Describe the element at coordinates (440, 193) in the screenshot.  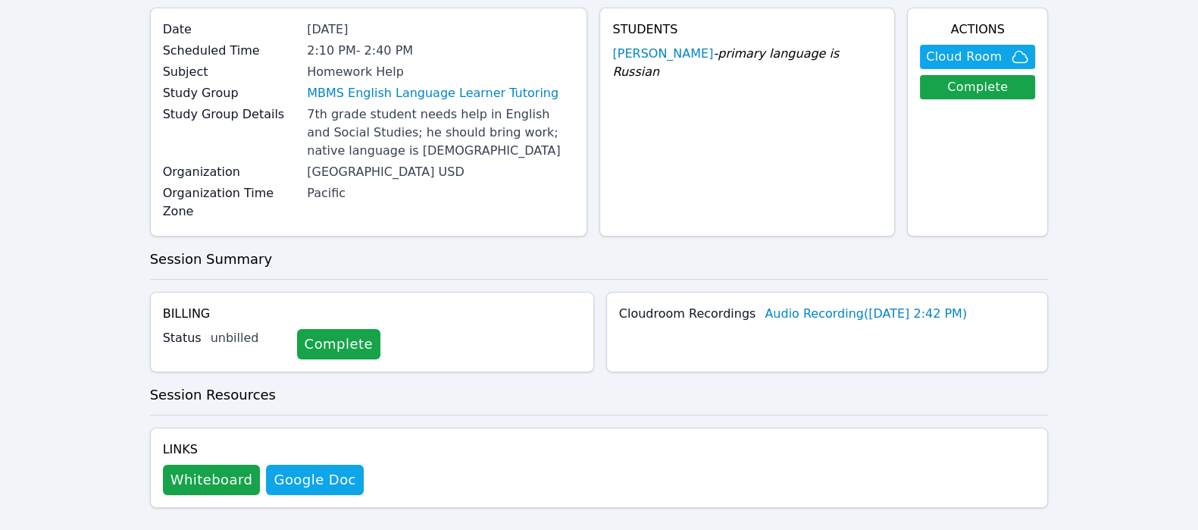
I see `div: Pacific` at that location.